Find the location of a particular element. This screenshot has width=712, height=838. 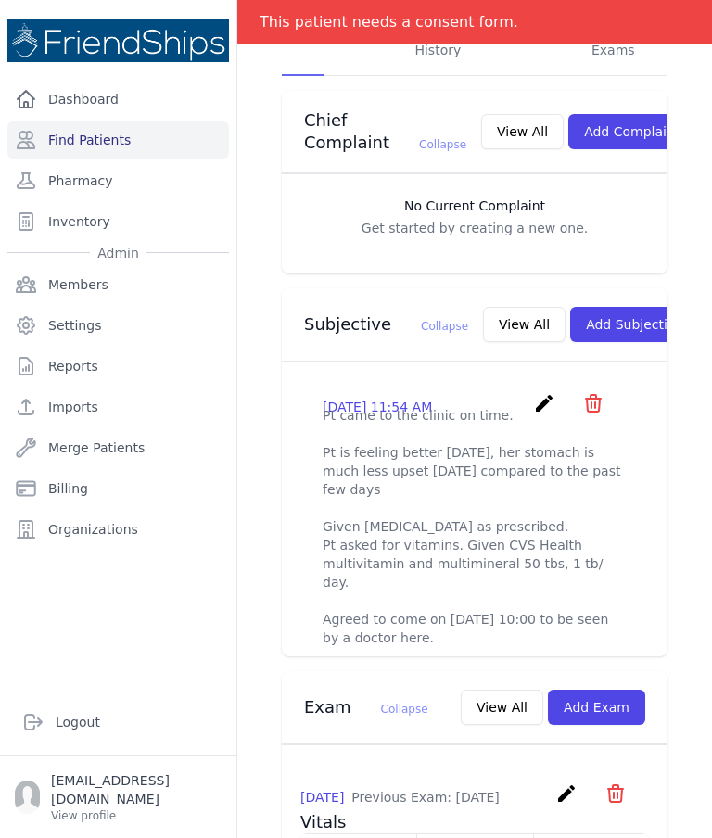

h3: No Current Complaint is located at coordinates (474, 206).